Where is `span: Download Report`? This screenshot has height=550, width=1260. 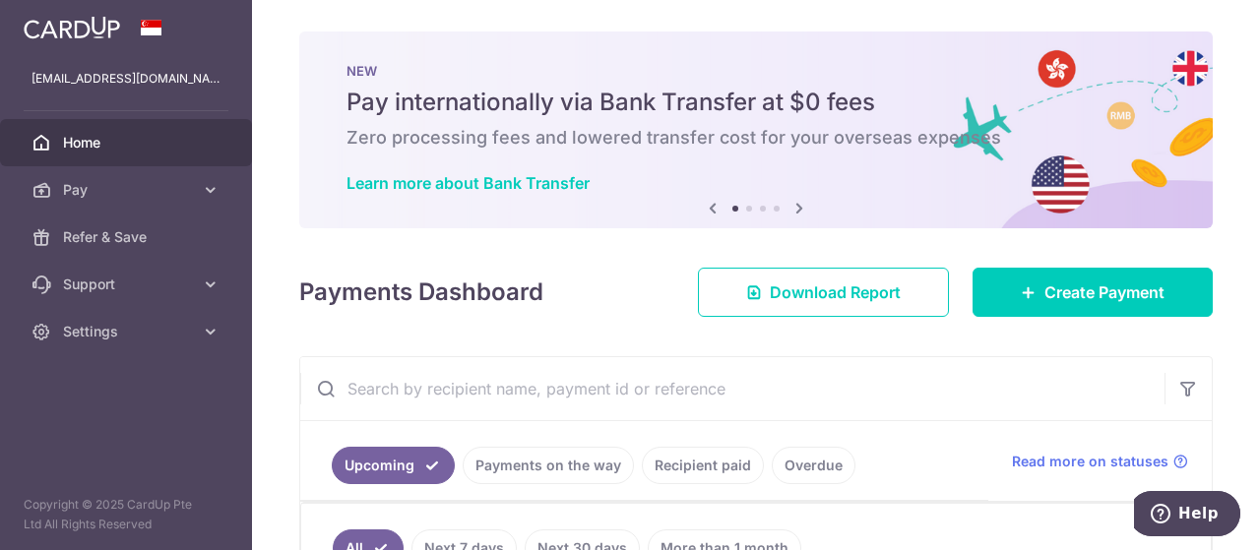
span: Download Report is located at coordinates (835, 292).